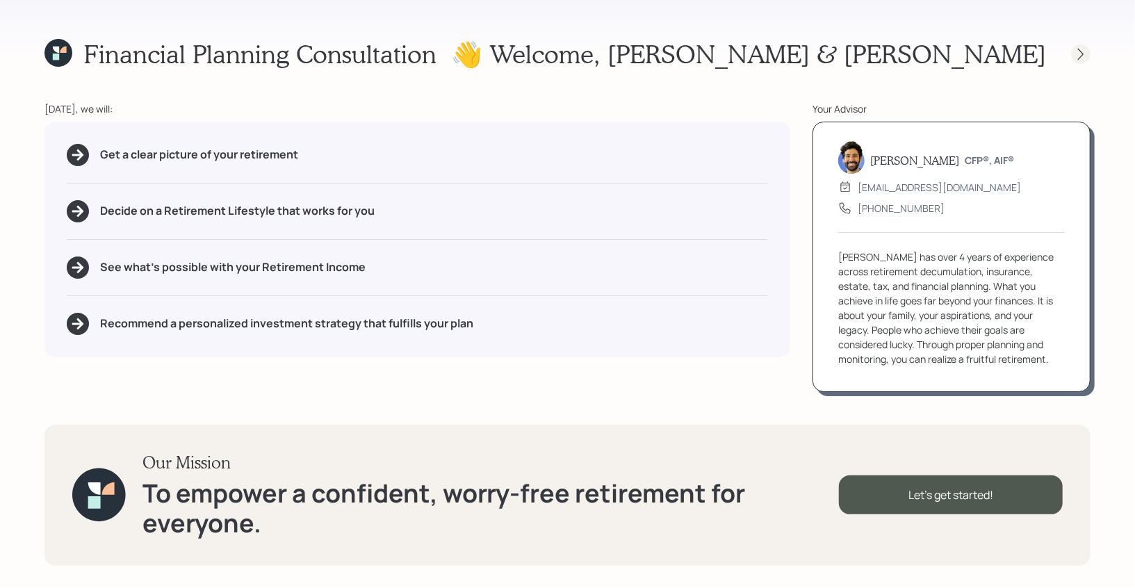 This screenshot has height=588, width=1135. What do you see at coordinates (951, 108) in the screenshot?
I see `div: Your Advisor` at bounding box center [951, 108].